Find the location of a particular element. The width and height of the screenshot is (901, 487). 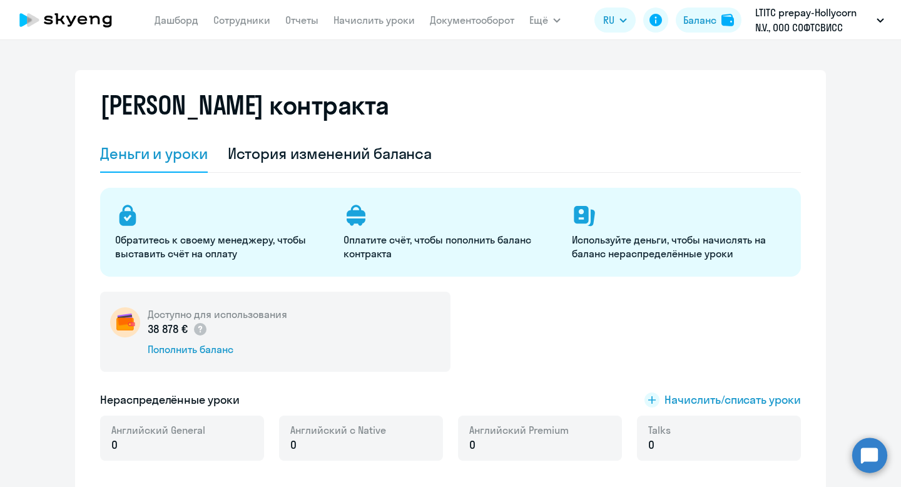

span: RU is located at coordinates (609, 20).